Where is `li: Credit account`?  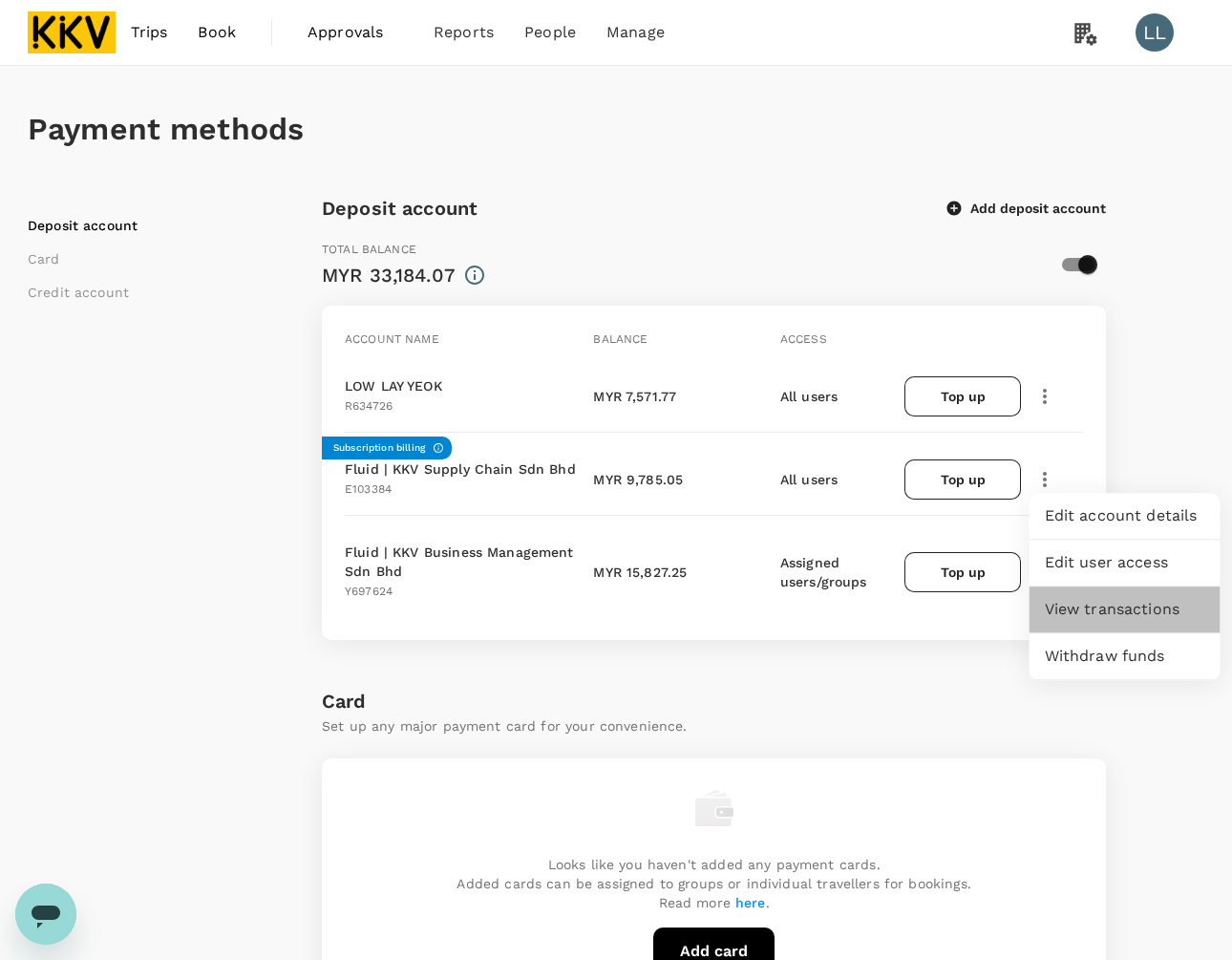
li: Credit account is located at coordinates (147, 293).